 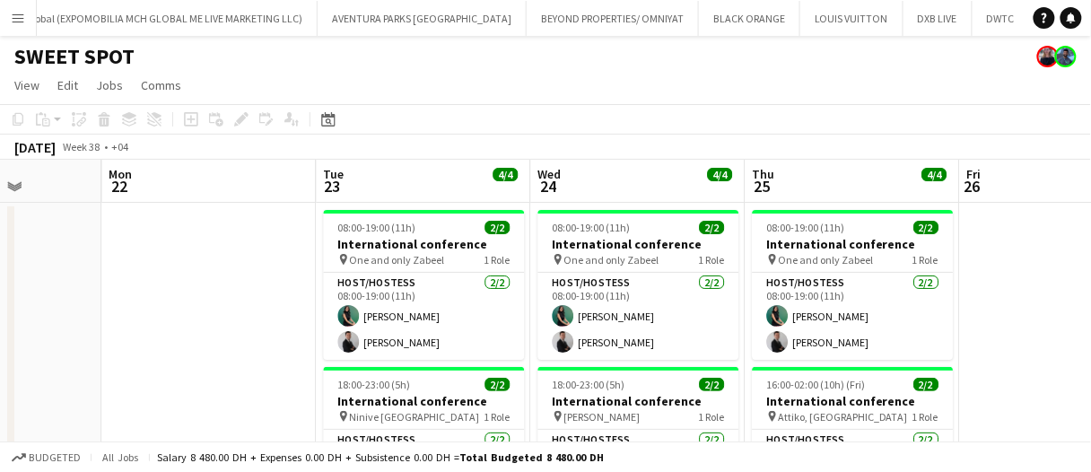 What do you see at coordinates (121, 174) in the screenshot?
I see `span: Mon` at bounding box center [121, 174].